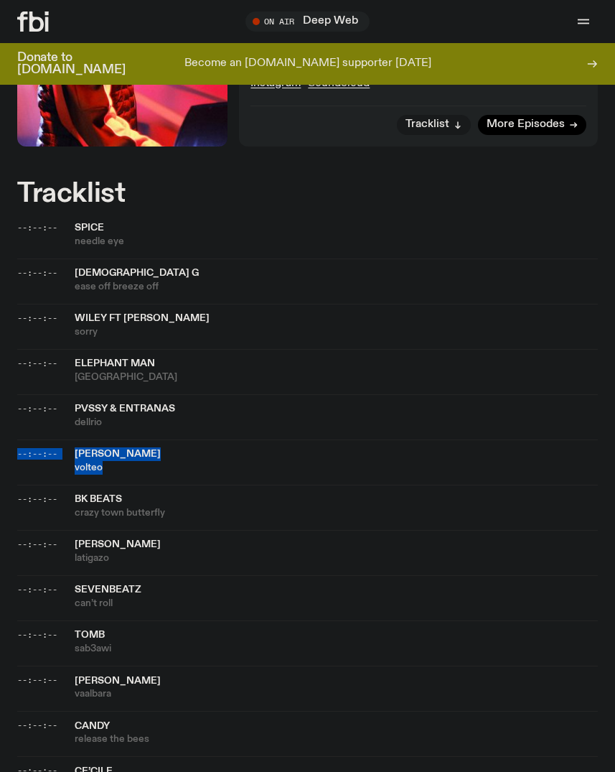 This screenshot has width=615, height=772. I want to click on h2: Tracklist, so click(307, 194).